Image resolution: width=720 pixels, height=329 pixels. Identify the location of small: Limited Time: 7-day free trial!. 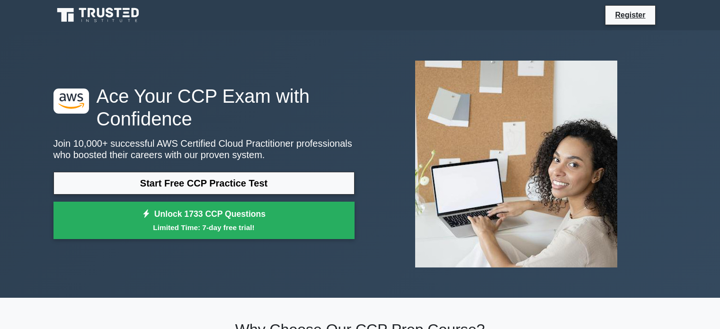
(204, 227).